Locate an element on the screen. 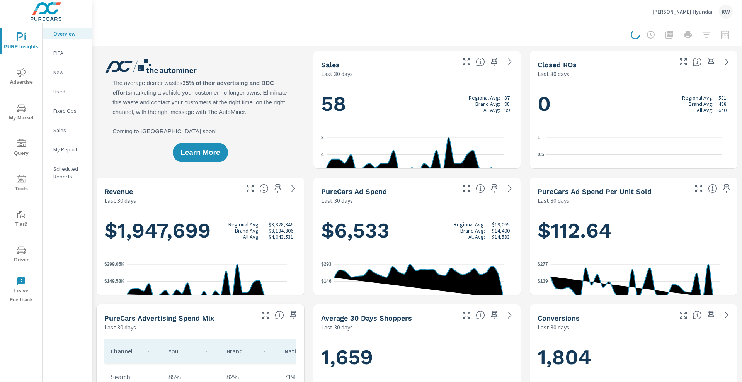 The image size is (742, 382). span: The number of dealer-specified goals completed by a visitor. [Source: This data is provided by th... is located at coordinates (697, 315).